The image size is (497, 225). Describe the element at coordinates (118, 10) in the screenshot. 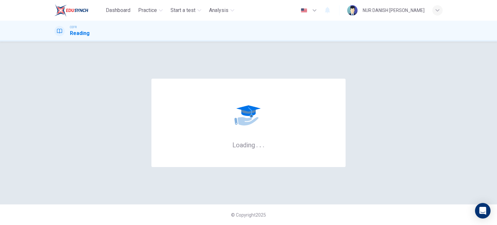

I see `a: Dashboard` at that location.